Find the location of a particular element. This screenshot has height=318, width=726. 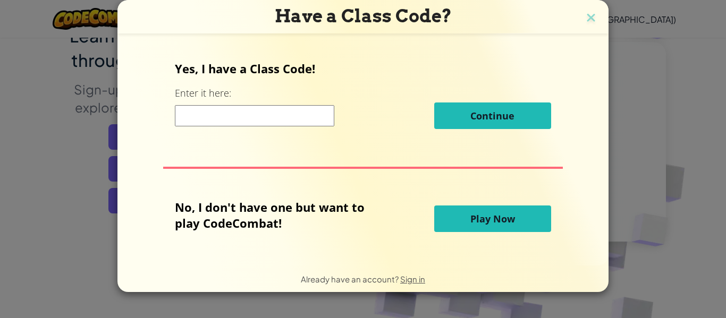

img: close icon is located at coordinates (591, 19).